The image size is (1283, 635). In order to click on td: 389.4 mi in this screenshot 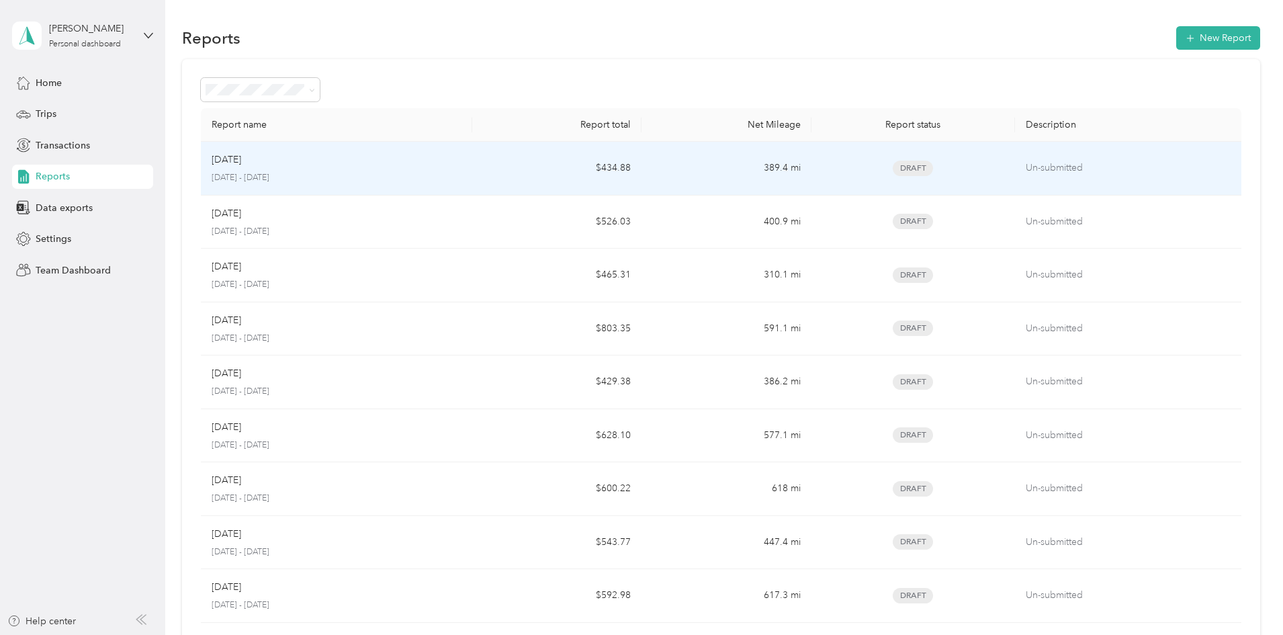, I will do `click(726, 169)`.